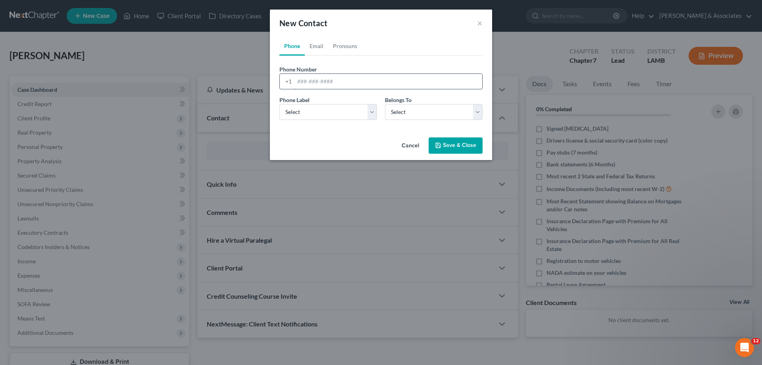 This screenshot has width=762, height=365. Describe the element at coordinates (295, 100) in the screenshot. I see `span: Phone Label` at that location.